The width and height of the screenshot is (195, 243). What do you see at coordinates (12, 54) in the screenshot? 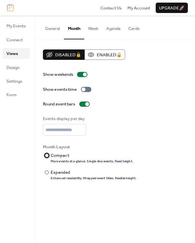
I see `span: Views` at bounding box center [12, 54].